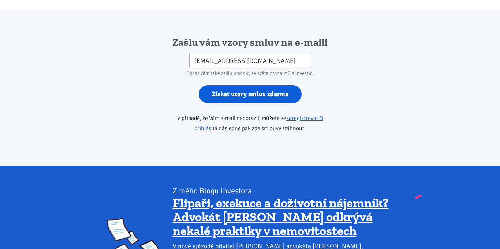  What do you see at coordinates (250, 74) in the screenshot?
I see `div: Občas vám také zašlu novinky ze světa pronájmů a investic.` at bounding box center [250, 74].